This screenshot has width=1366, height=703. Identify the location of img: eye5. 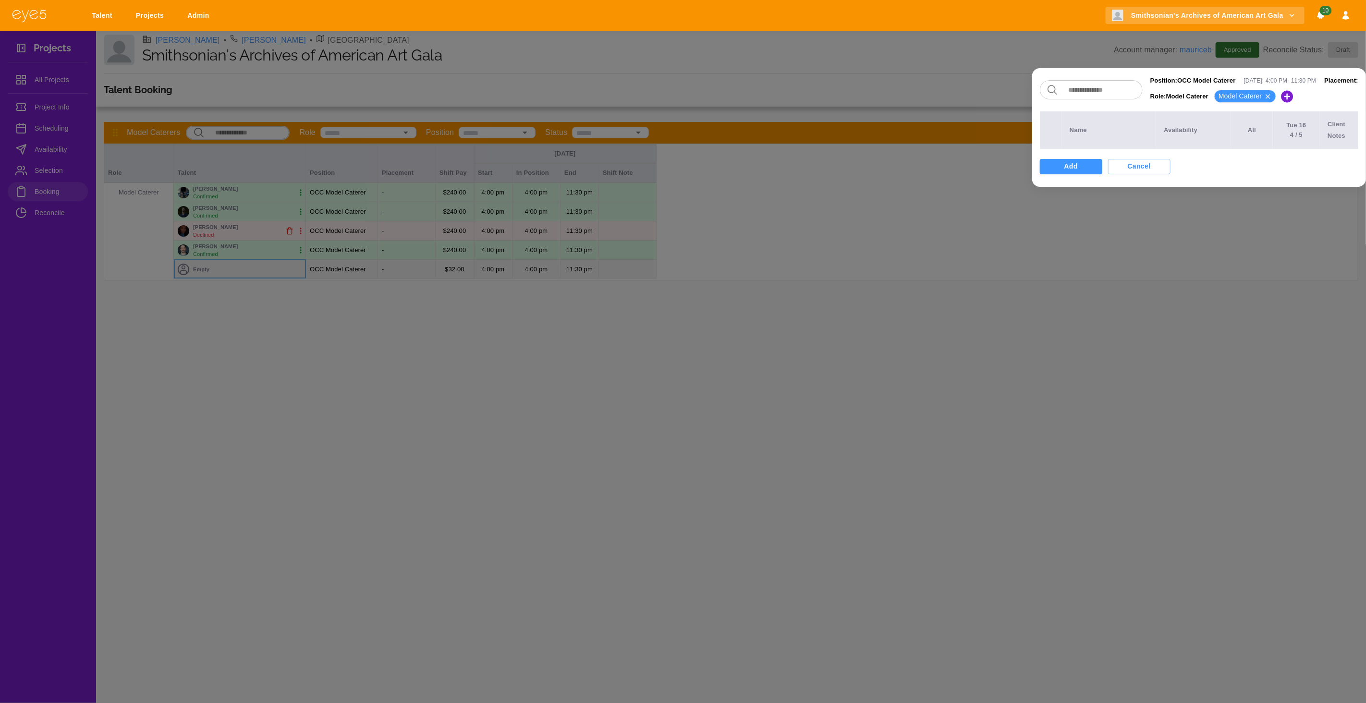
(29, 15).